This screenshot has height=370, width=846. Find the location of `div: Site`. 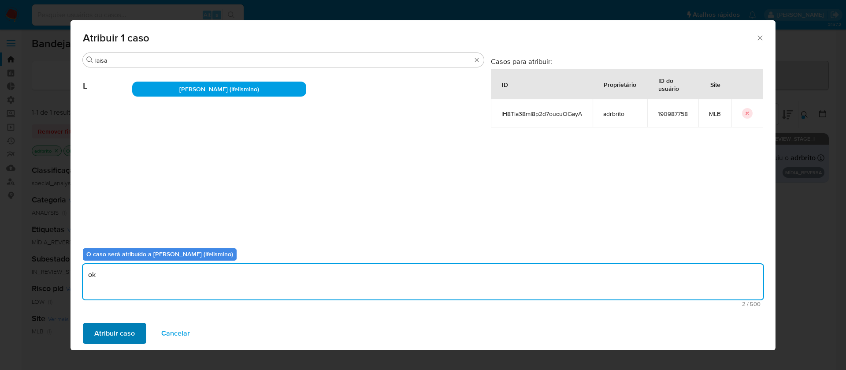

div: Site is located at coordinates (715, 84).